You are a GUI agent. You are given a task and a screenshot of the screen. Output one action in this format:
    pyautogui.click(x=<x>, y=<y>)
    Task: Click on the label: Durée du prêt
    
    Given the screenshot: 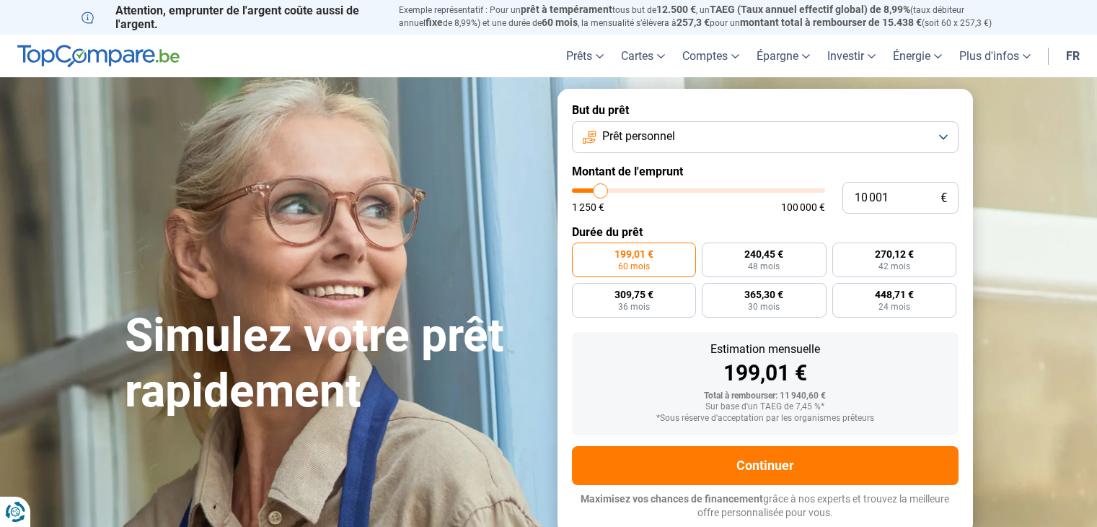 What is the action you would take?
    pyautogui.click(x=765, y=232)
    